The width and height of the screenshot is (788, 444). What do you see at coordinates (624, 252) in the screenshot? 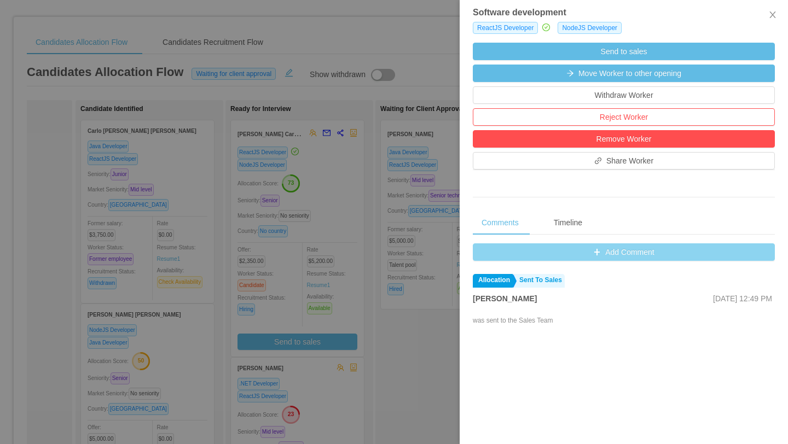
I see `button: icon: plusAdd Comment` at bounding box center [624, 252].